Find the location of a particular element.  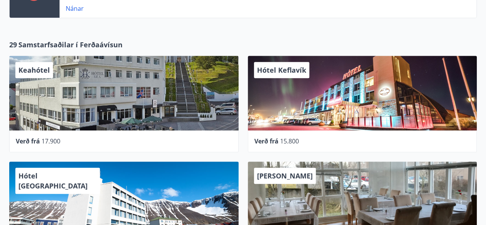

span: 15.800 is located at coordinates (289, 141).